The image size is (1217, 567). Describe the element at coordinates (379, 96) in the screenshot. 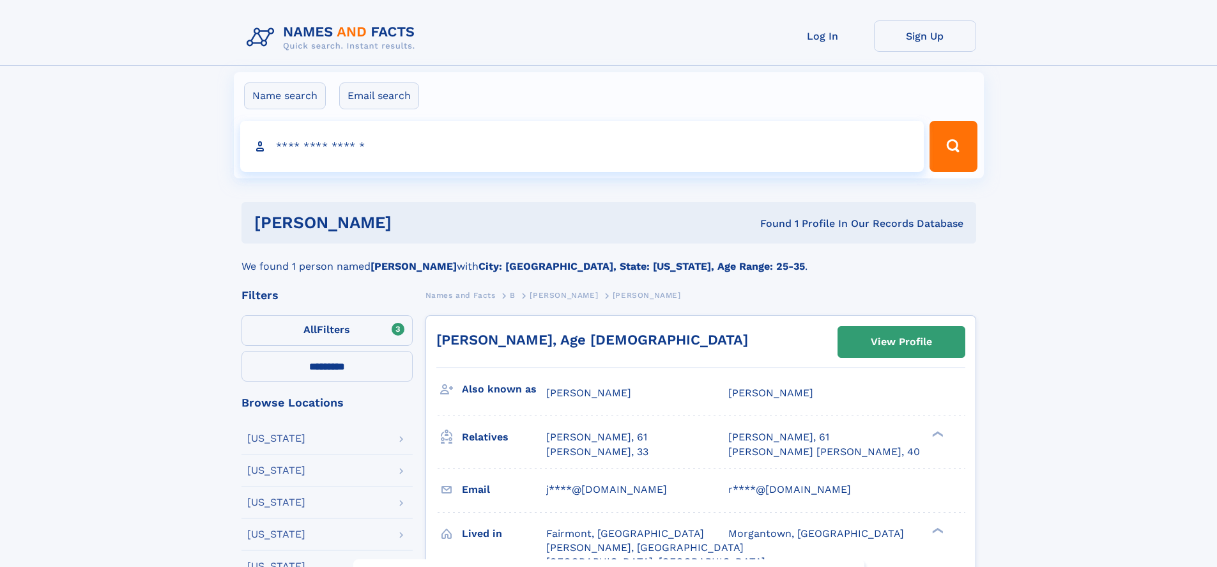

I see `label: Email search` at that location.